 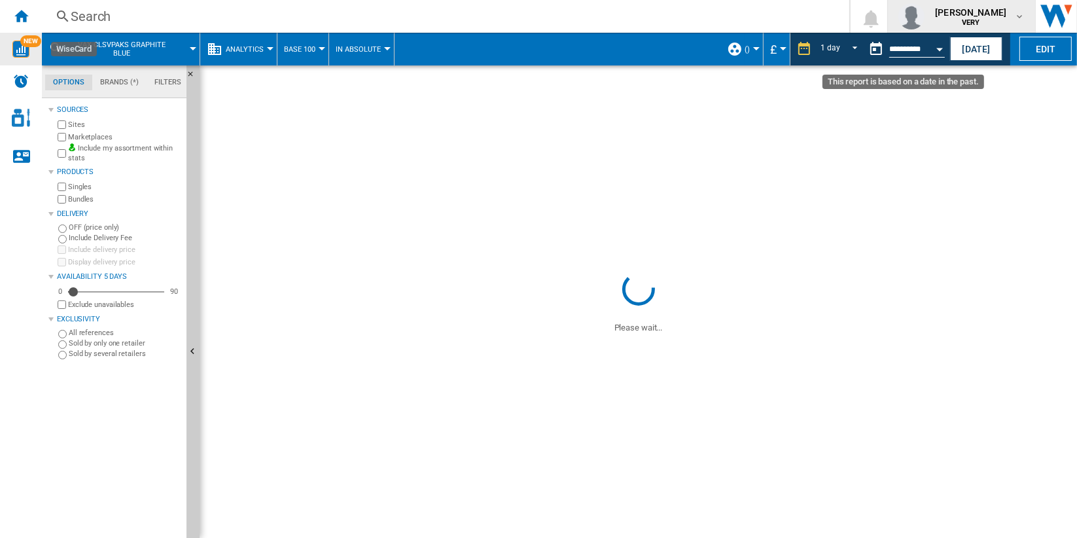 What do you see at coordinates (61, 124) in the screenshot?
I see `input: Sites` at bounding box center [61, 124].